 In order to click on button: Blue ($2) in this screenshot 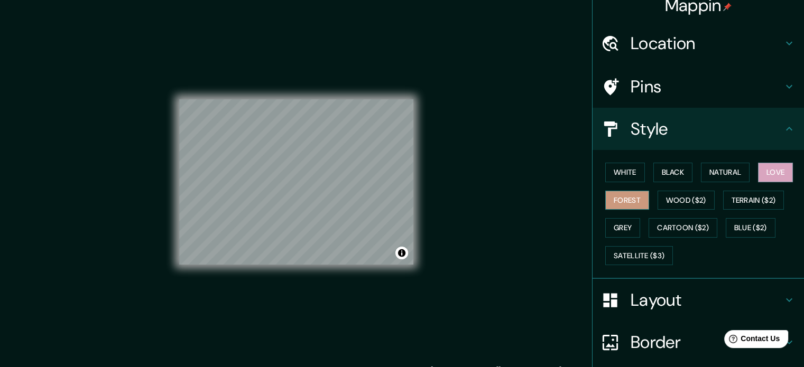, I will do `click(750, 228)`.